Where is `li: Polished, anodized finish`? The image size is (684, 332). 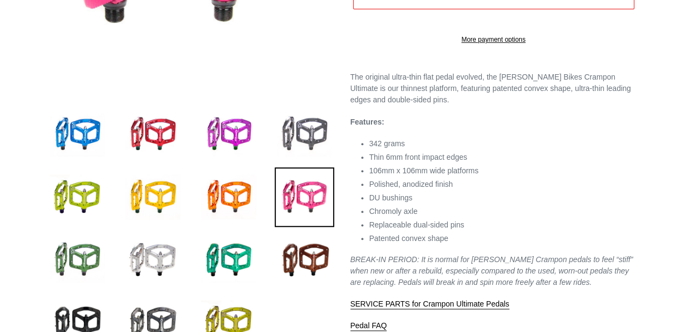 li: Polished, anodized finish is located at coordinates (503, 184).